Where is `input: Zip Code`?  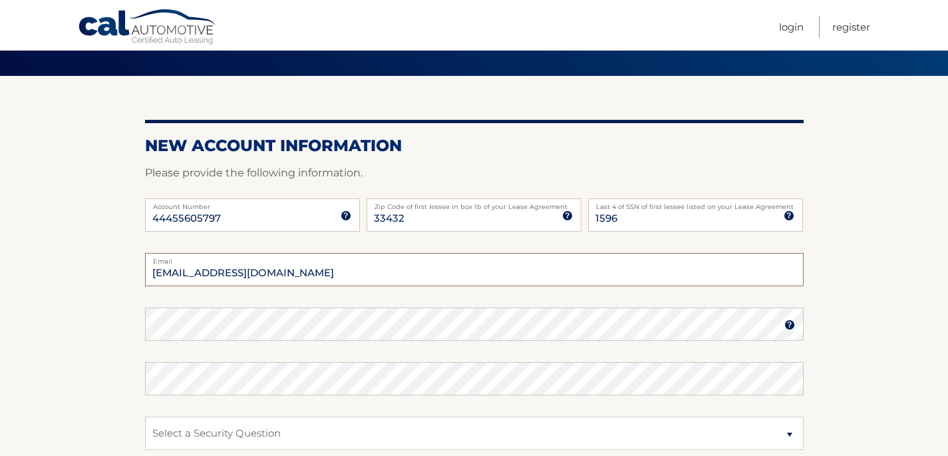
input: Zip Code is located at coordinates (474, 215).